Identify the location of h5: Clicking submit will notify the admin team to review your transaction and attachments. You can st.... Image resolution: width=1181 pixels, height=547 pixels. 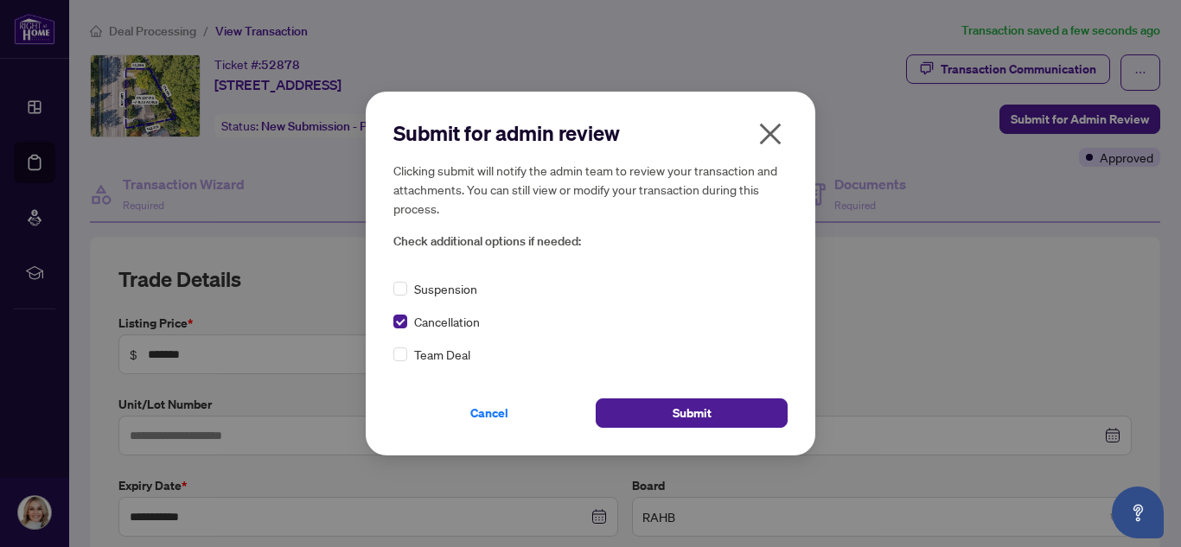
(591, 189).